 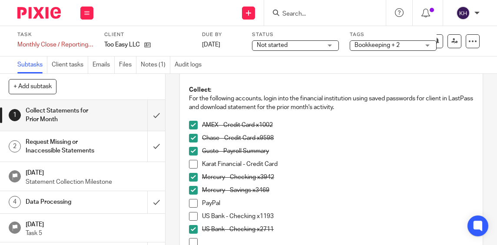 I want to click on p: Task 5, so click(x=91, y=233).